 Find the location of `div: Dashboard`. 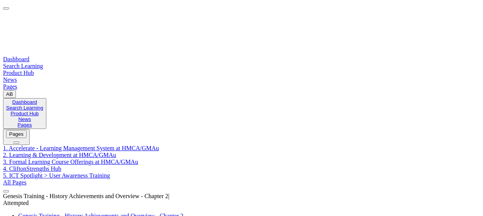

div: Dashboard is located at coordinates (25, 102).